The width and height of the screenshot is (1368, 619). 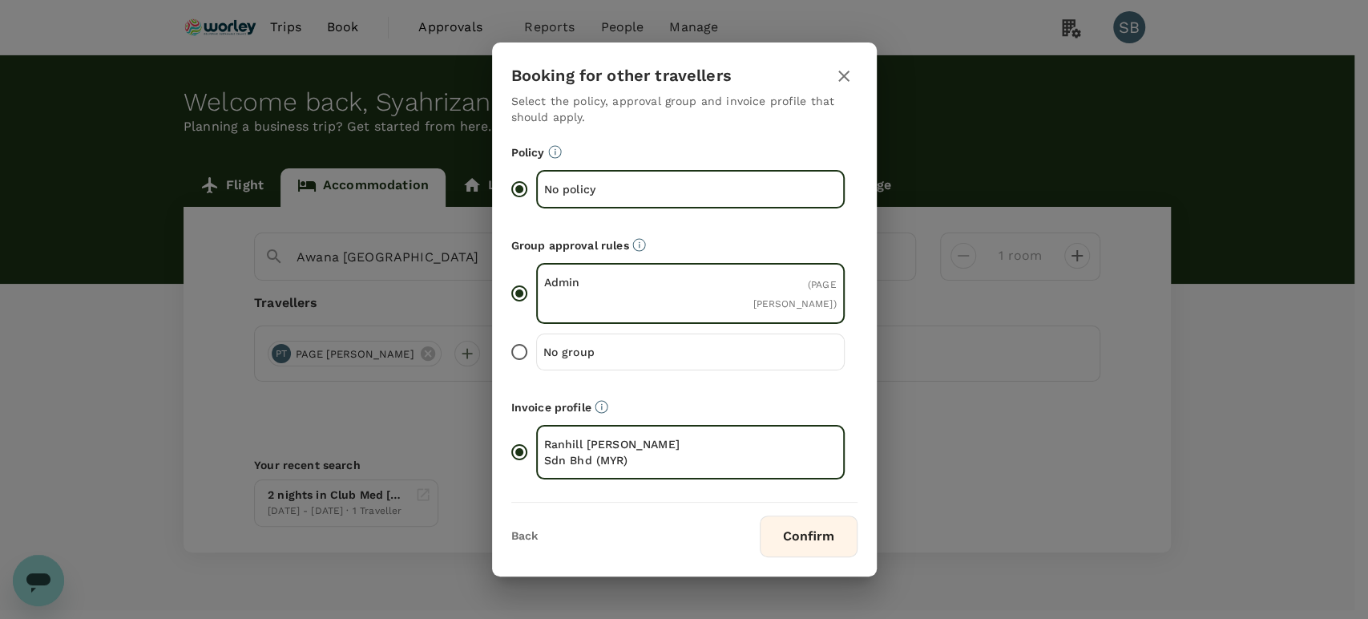 What do you see at coordinates (809, 536) in the screenshot?
I see `button: Confirm` at bounding box center [809, 536].